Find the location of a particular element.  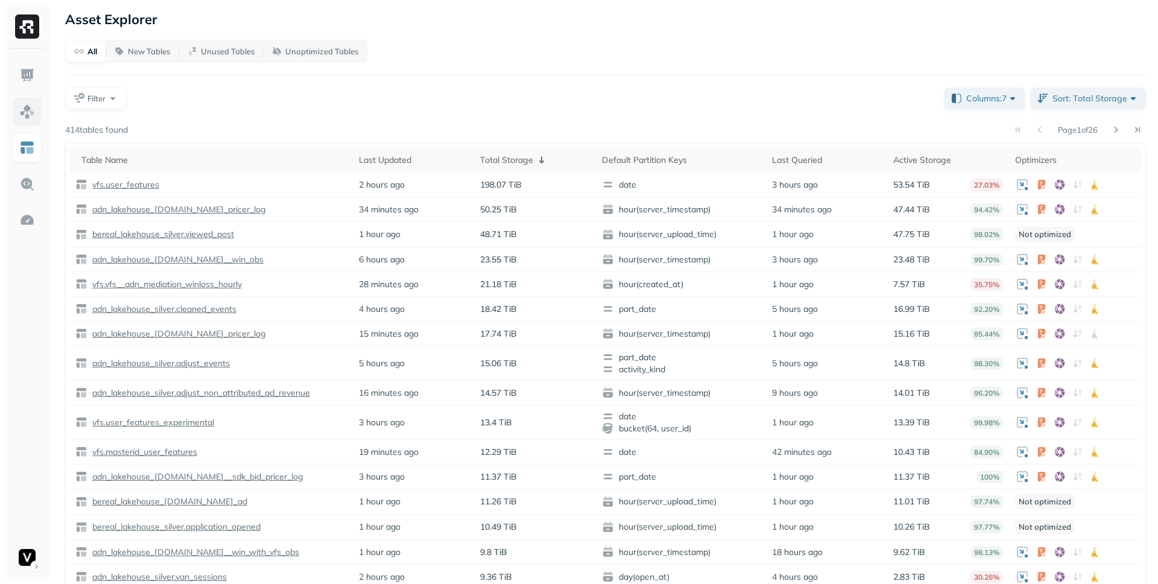

p: vfs.user_features_experimental is located at coordinates (152, 422).